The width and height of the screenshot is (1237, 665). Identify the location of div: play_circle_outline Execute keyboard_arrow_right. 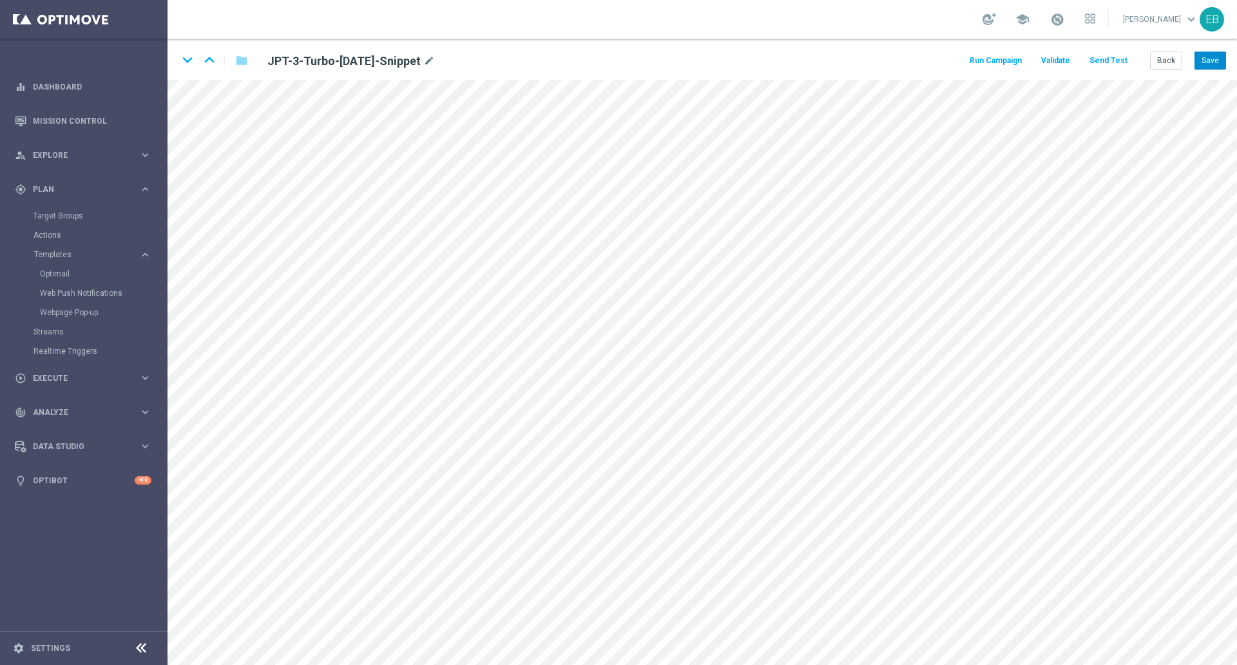
(83, 378).